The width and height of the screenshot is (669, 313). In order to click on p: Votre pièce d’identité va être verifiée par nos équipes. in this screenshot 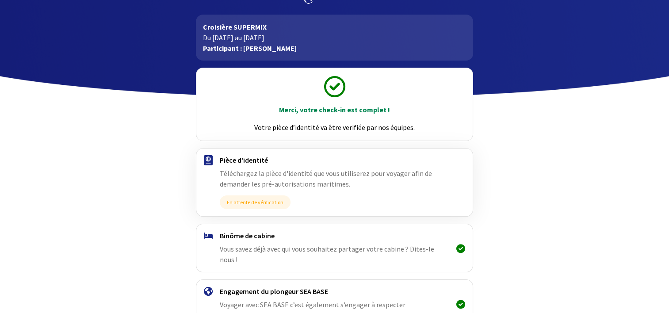, I will do `click(334, 127)`.